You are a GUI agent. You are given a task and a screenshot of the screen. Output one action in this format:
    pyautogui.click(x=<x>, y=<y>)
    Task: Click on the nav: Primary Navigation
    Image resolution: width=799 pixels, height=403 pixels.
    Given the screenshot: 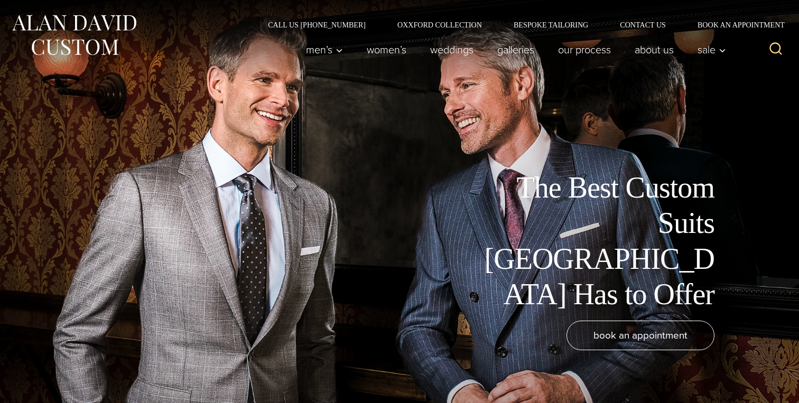 What is the action you would take?
    pyautogui.click(x=513, y=50)
    